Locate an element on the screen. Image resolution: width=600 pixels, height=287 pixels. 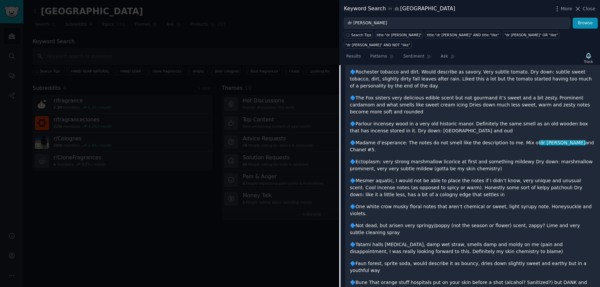
span: Close is located at coordinates (589, 9).